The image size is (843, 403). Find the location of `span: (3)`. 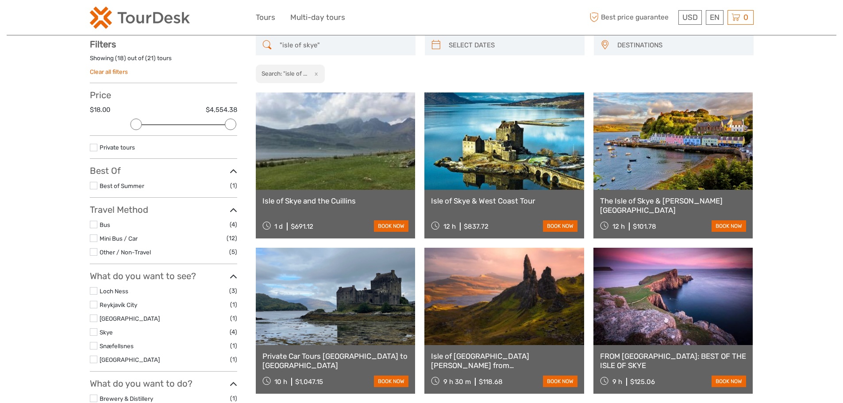

span: (3) is located at coordinates (233, 291).